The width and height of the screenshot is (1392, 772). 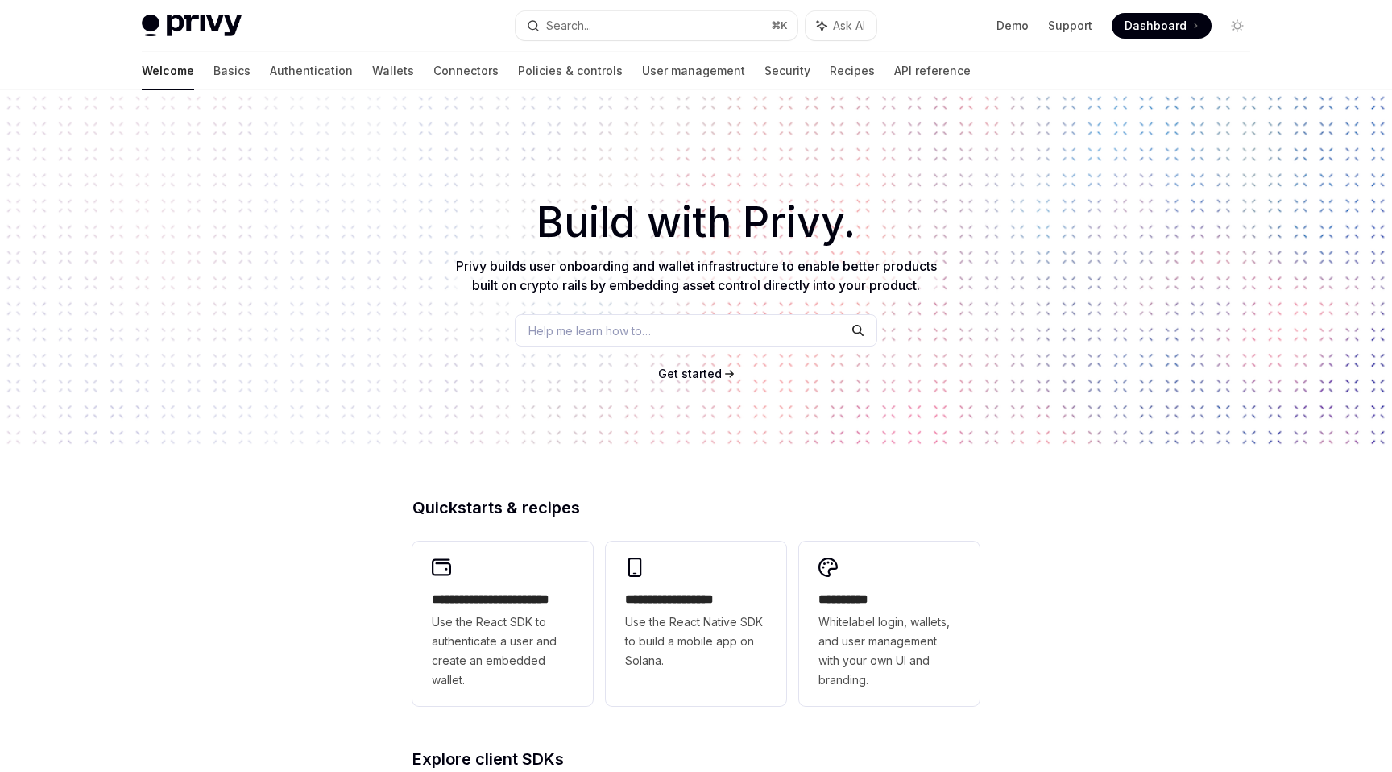 I want to click on a: Recipes, so click(x=852, y=71).